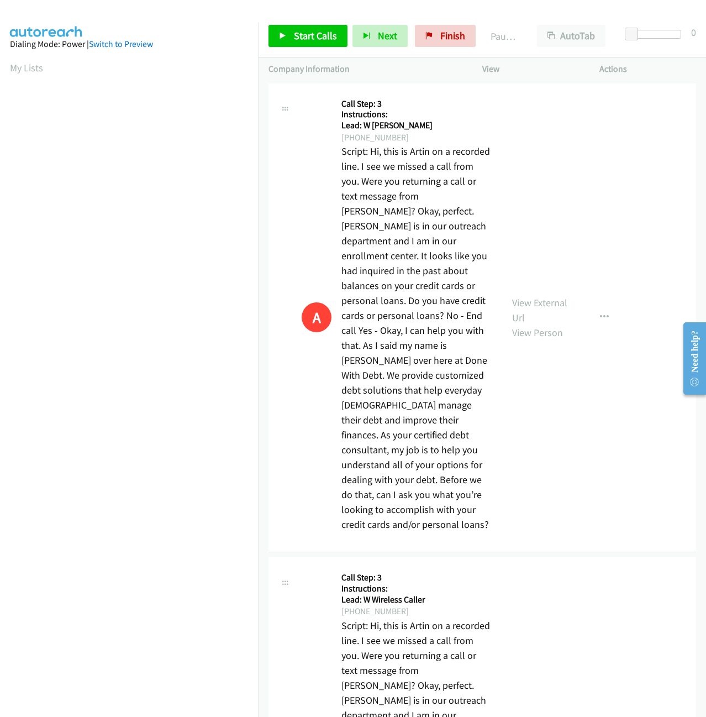 This screenshot has width=706, height=717. What do you see at coordinates (380, 36) in the screenshot?
I see `button: Next` at bounding box center [380, 36].